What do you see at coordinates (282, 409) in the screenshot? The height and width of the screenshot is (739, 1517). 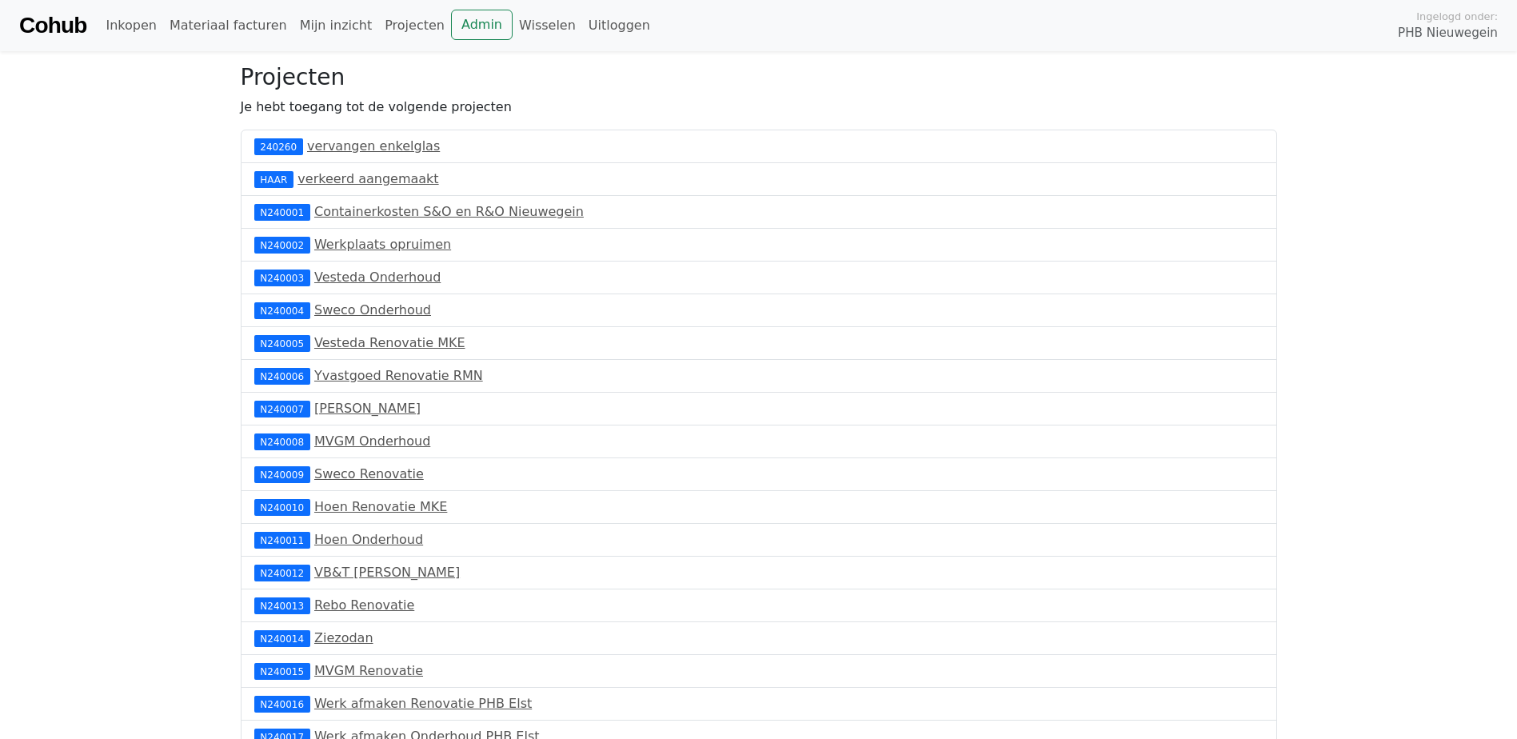 I see `div: N240007` at bounding box center [282, 409].